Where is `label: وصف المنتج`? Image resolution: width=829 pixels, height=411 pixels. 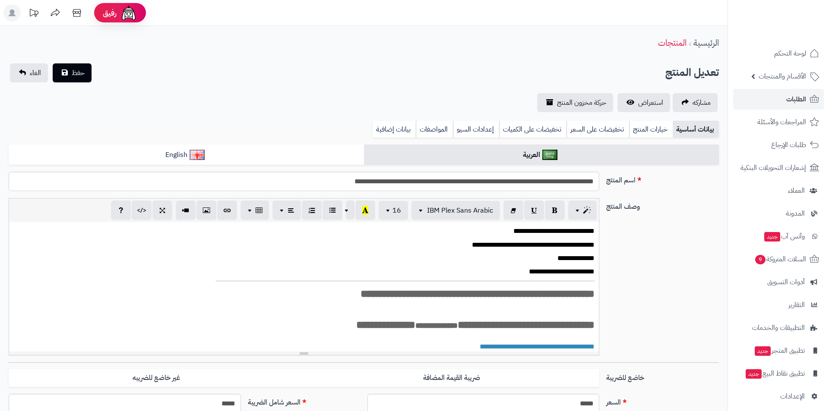 label: وصف المنتج is located at coordinates (662, 205).